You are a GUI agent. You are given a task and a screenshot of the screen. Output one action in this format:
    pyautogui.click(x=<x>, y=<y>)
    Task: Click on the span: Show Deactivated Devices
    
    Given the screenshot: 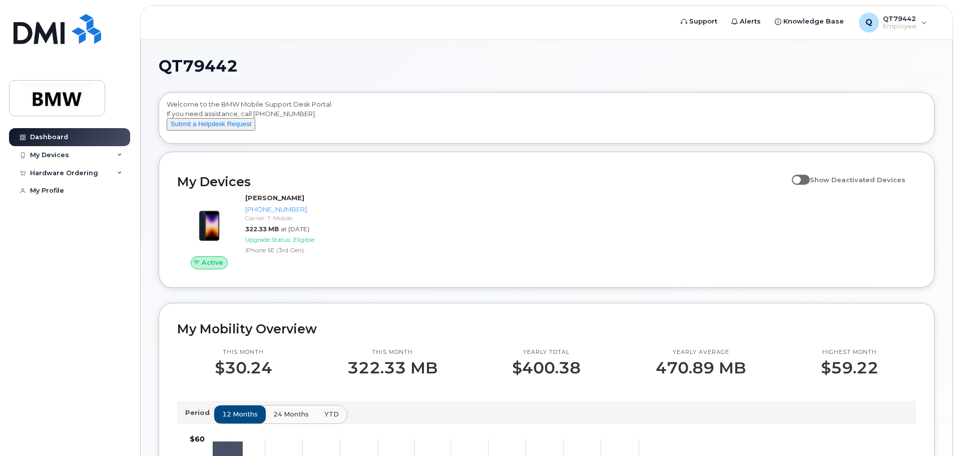 What is the action you would take?
    pyautogui.click(x=858, y=180)
    